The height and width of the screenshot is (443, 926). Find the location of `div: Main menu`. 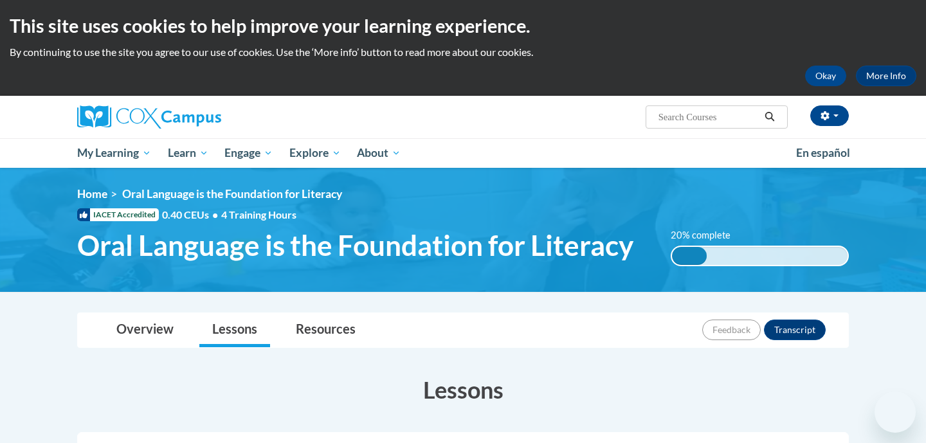

div: Main menu is located at coordinates (463, 153).